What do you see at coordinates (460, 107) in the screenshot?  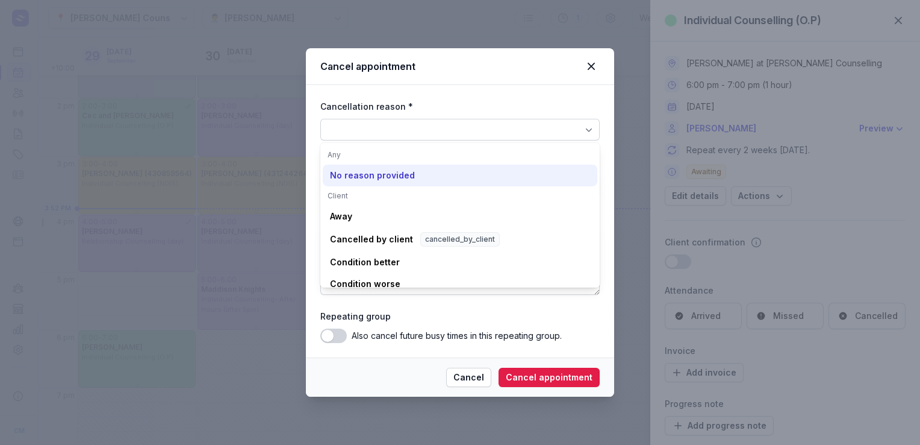 I see `div: Cancellation reason *` at bounding box center [460, 107].